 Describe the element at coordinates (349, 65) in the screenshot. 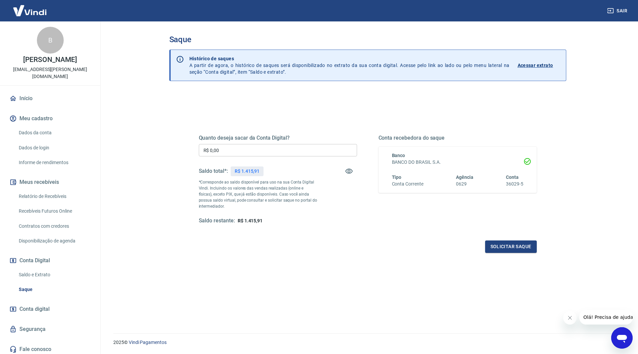

I see `p: A partir de agora, o histórico de saques será disponibilizado no extrato da sua conta digital. Ac...` at that location.